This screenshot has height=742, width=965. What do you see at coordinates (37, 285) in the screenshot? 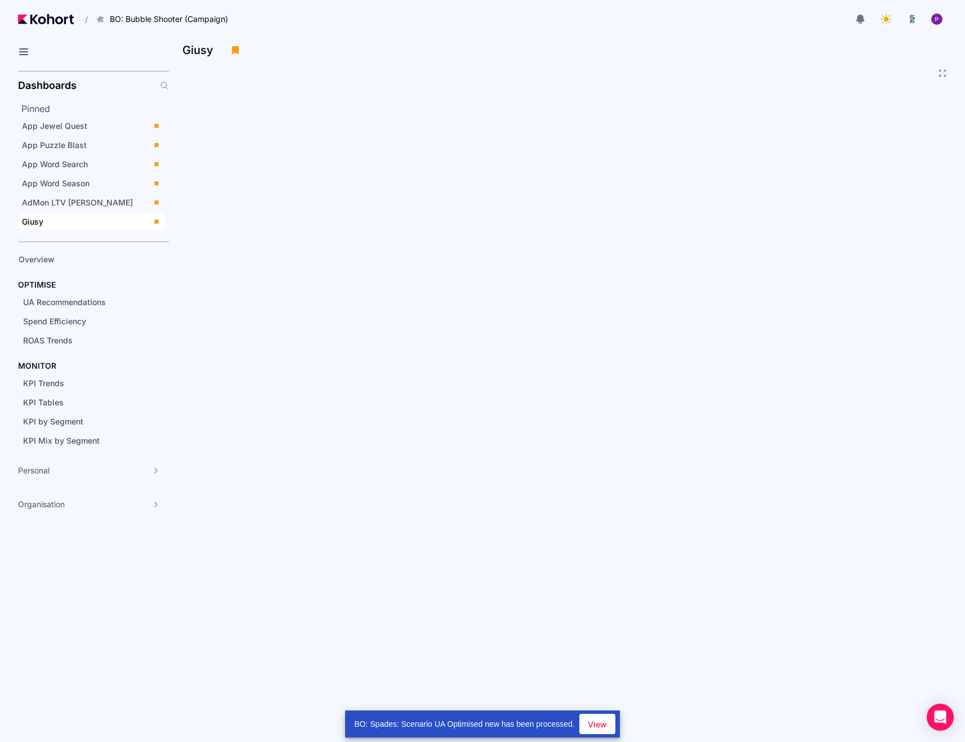
I see `h4: OPTIMISE` at bounding box center [37, 285].